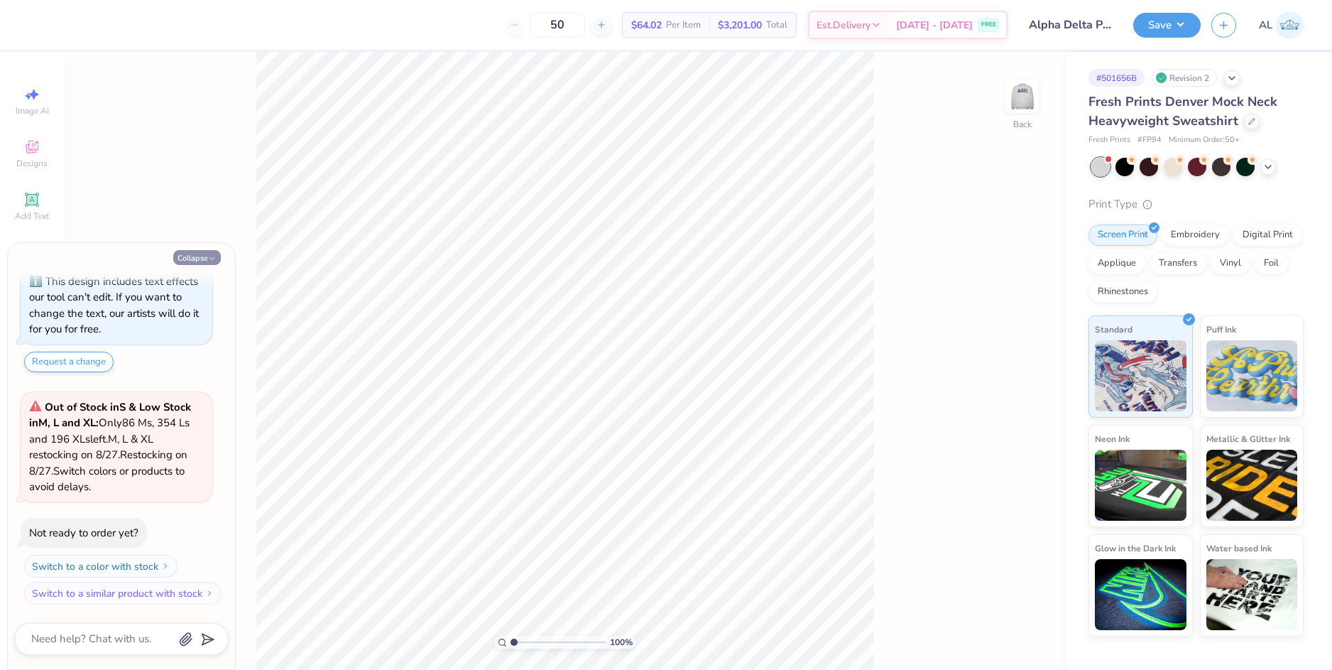  I want to click on span: Water based Ink, so click(1239, 547).